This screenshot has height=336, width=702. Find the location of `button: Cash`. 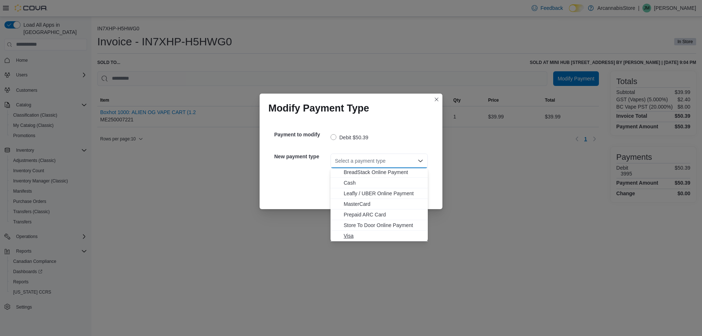

button: Cash is located at coordinates (379, 183).